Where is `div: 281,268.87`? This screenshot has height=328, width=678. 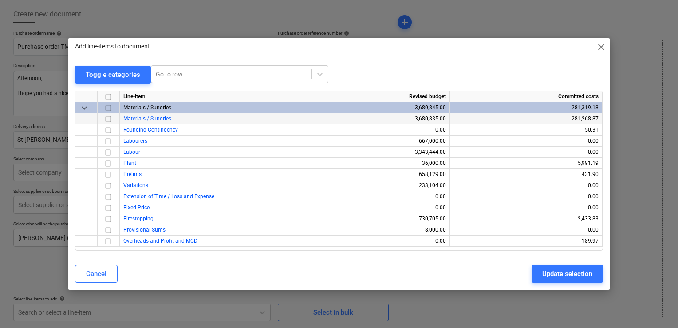
div: 281,268.87 is located at coordinates (526, 119).